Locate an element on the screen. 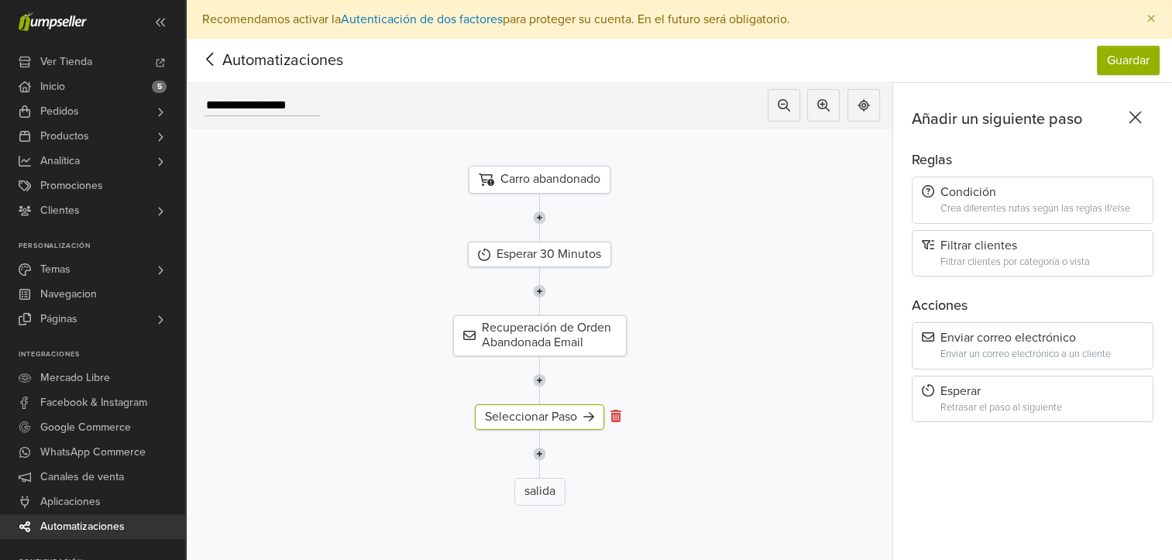 Image resolution: width=1172 pixels, height=560 pixels. span: Canales de venta is located at coordinates (82, 477).